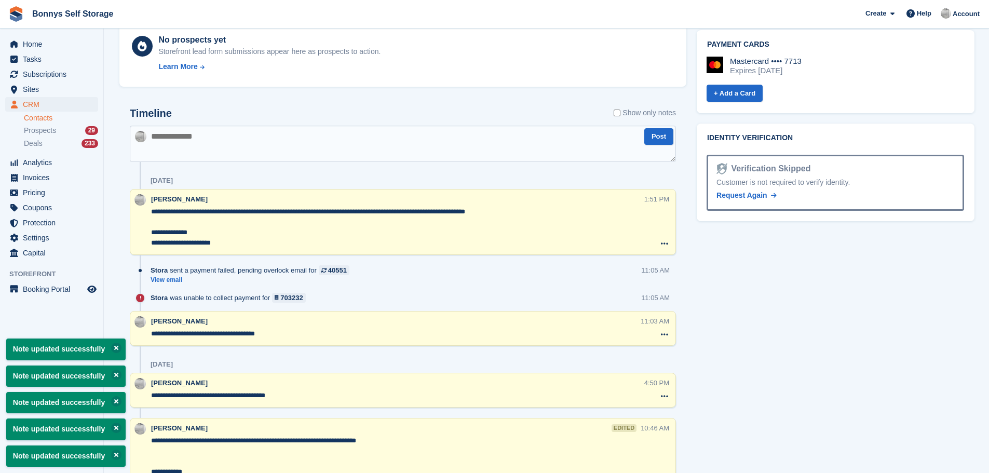 The image size is (989, 473). I want to click on span: Storefront, so click(56, 274).